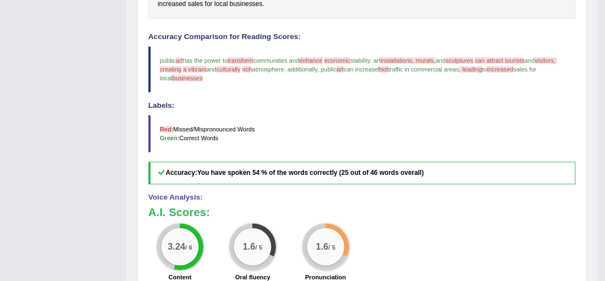  I want to click on h4: Accuracy Comparison for Reading Scores:, so click(362, 37).